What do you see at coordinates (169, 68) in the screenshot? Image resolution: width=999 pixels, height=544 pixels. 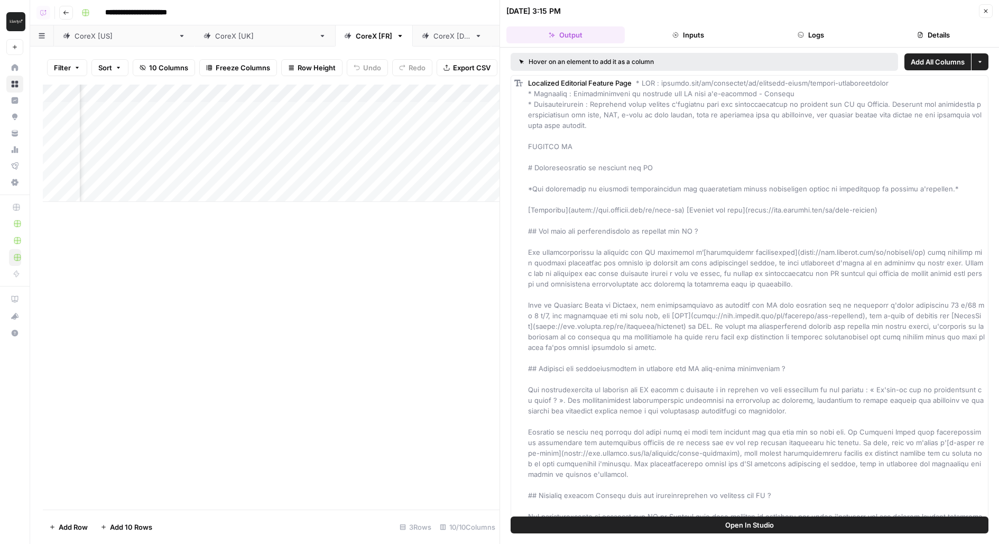 I see `span: 10 Columns` at bounding box center [169, 68].